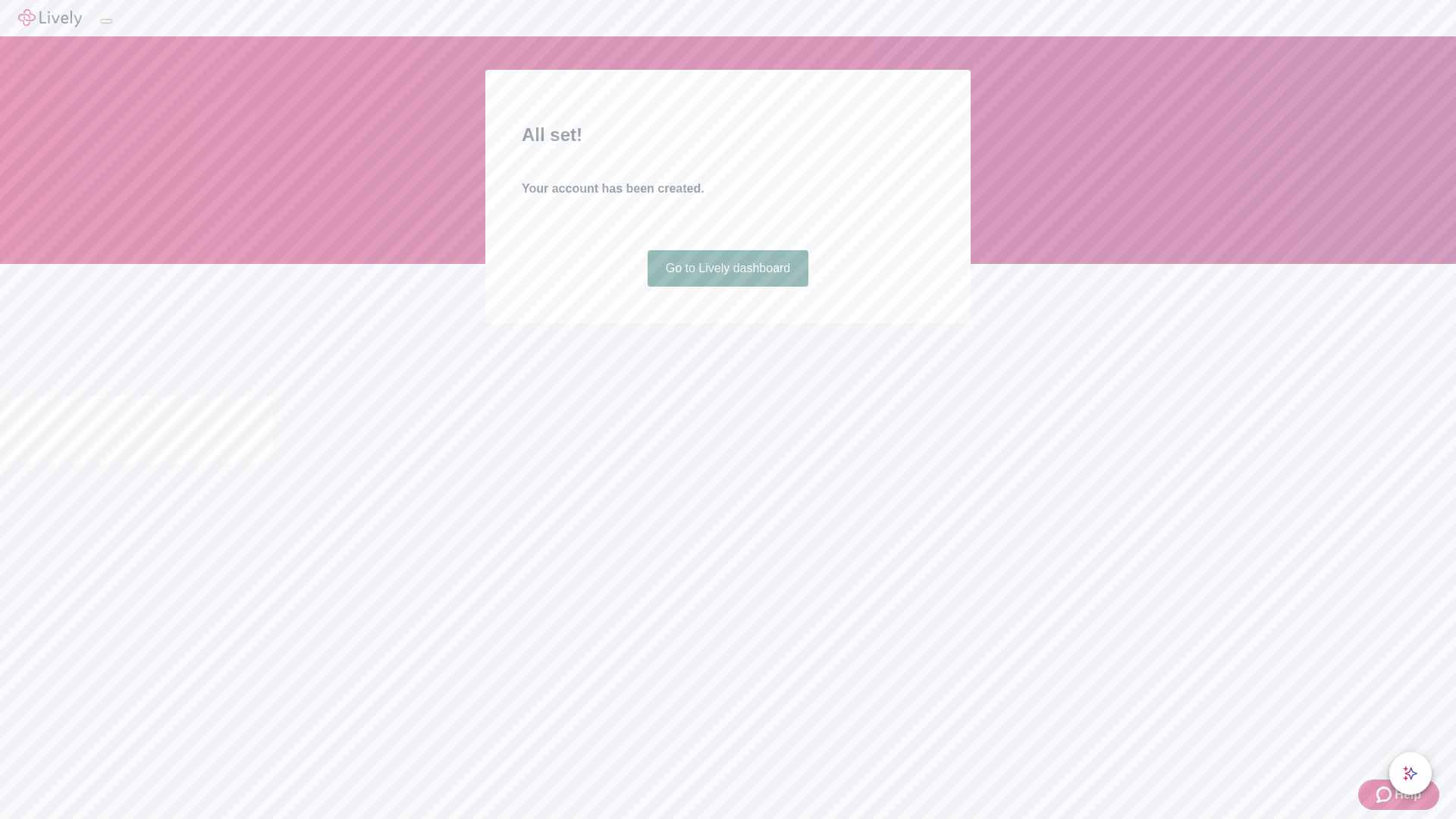 Image resolution: width=1456 pixels, height=819 pixels. I want to click on h4: Your account has been created., so click(728, 189).